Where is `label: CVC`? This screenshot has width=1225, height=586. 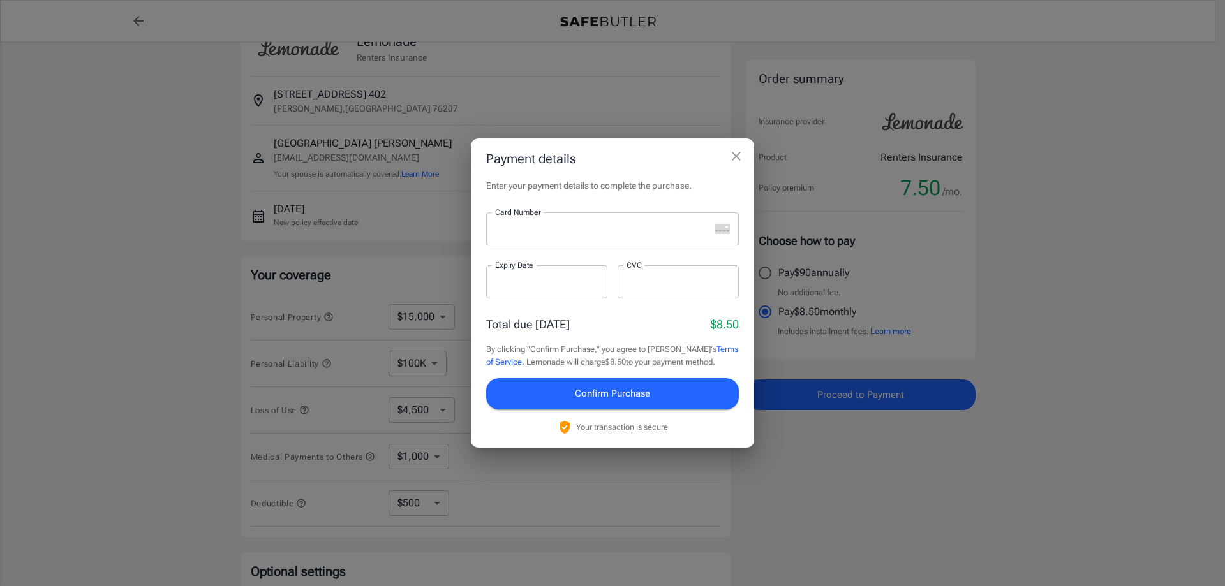 label: CVC is located at coordinates (634, 265).